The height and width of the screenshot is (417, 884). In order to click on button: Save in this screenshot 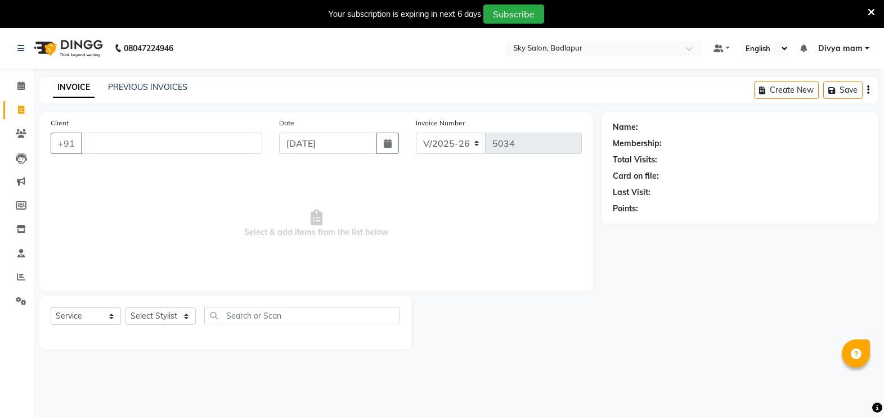, I will do `click(843, 90)`.